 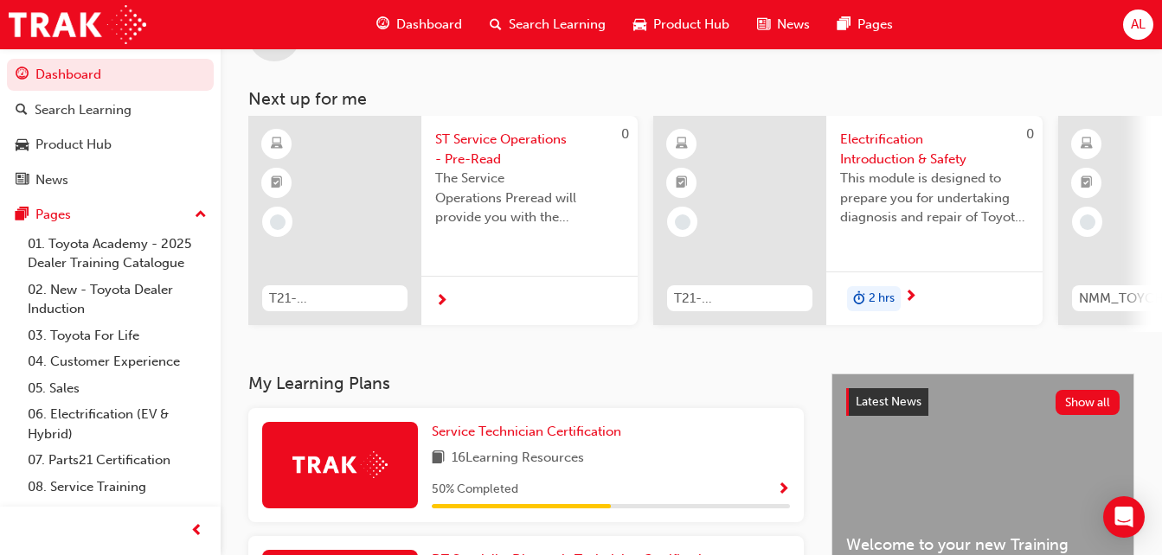 What do you see at coordinates (681, 24) in the screenshot?
I see `a: car-iconProduct Hub` at bounding box center [681, 24].